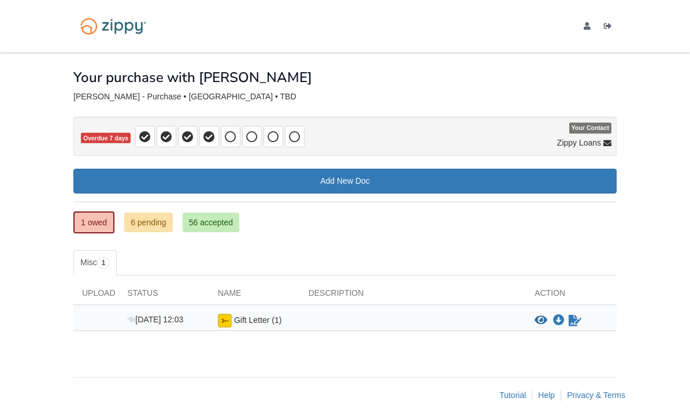  I want to click on a: edit profile, so click(590, 28).